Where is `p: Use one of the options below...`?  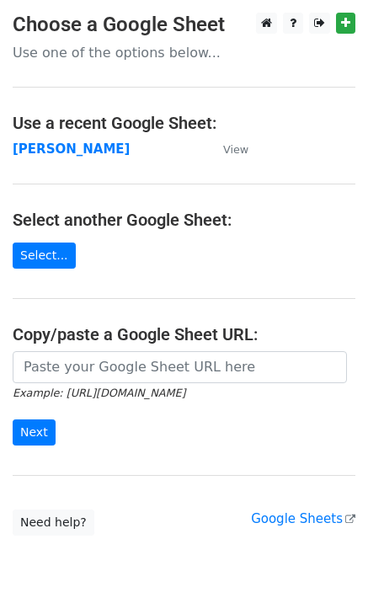 p: Use one of the options below... is located at coordinates (184, 52).